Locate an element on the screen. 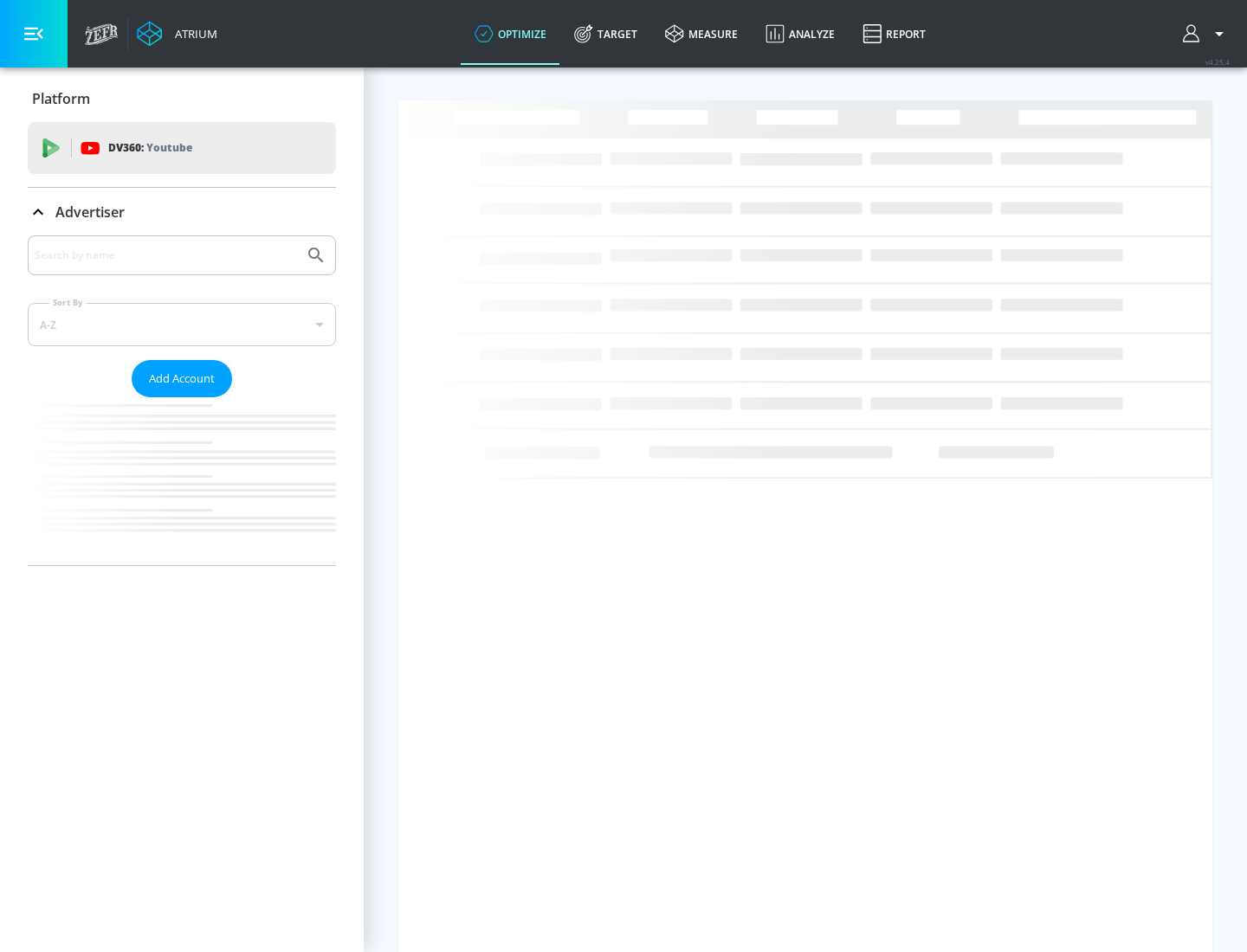 The image size is (1247, 952). nav: list of Advertiser is located at coordinates (182, 481).